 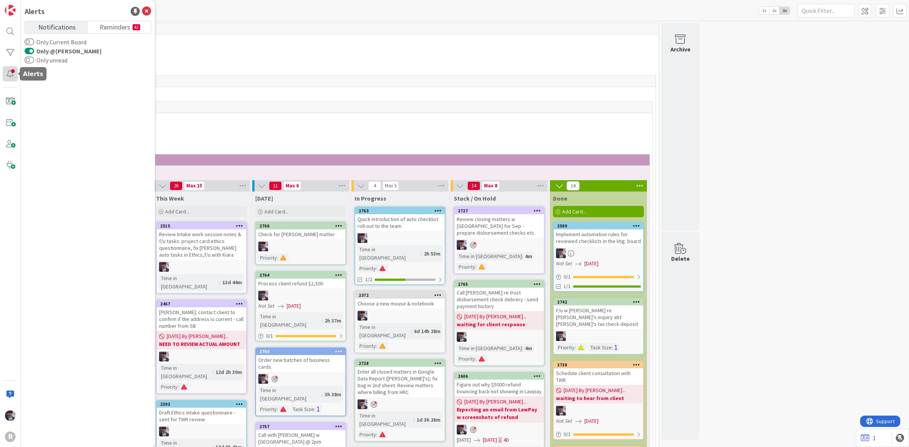 I want to click on span: 3x, so click(x=784, y=11).